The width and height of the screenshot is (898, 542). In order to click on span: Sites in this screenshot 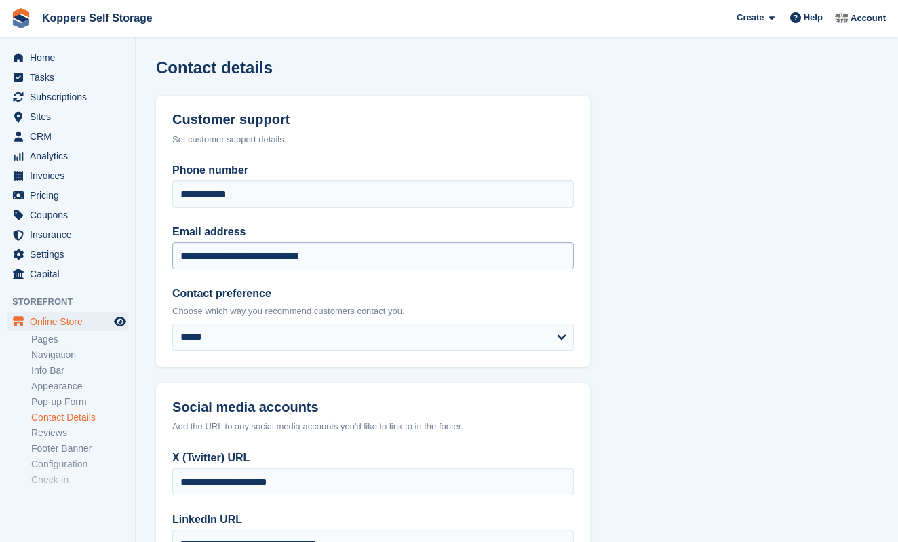, I will do `click(71, 117)`.